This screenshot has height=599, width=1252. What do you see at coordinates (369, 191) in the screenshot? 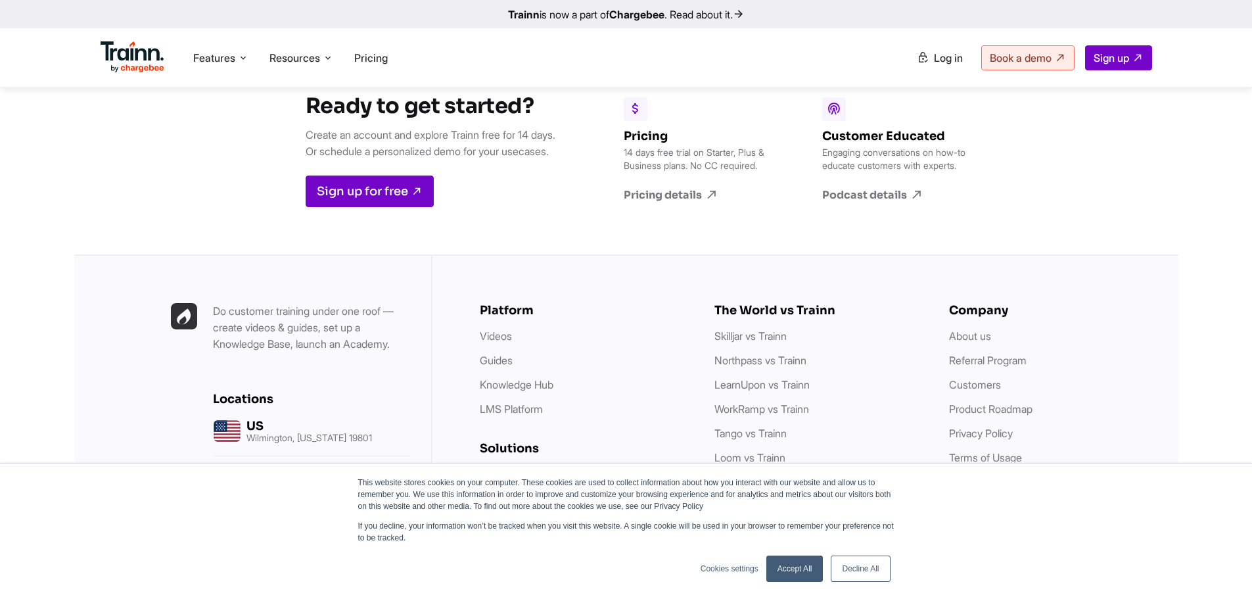
I see `a: Sign up for free` at bounding box center [369, 191].